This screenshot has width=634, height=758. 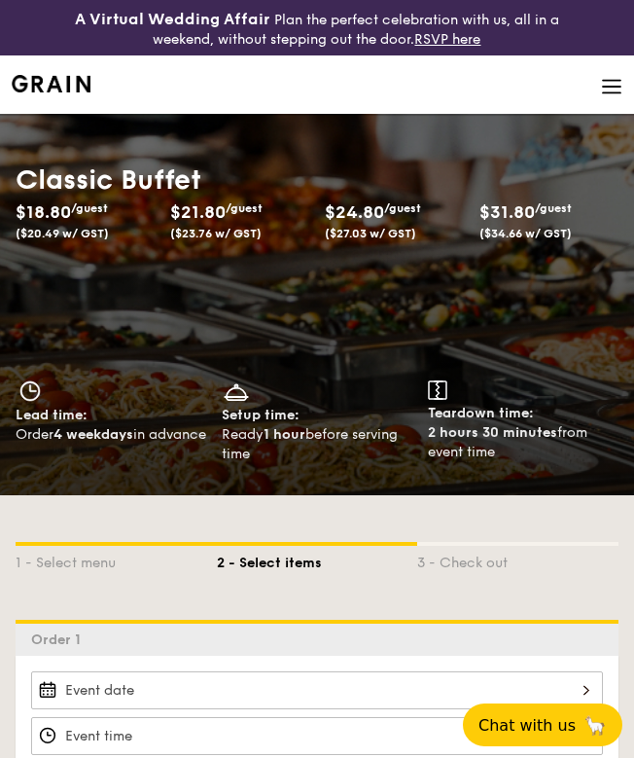 What do you see at coordinates (612, 87) in the screenshot?
I see `img: icon-hamburger-menu.db5d7e83.svg` at bounding box center [612, 87].